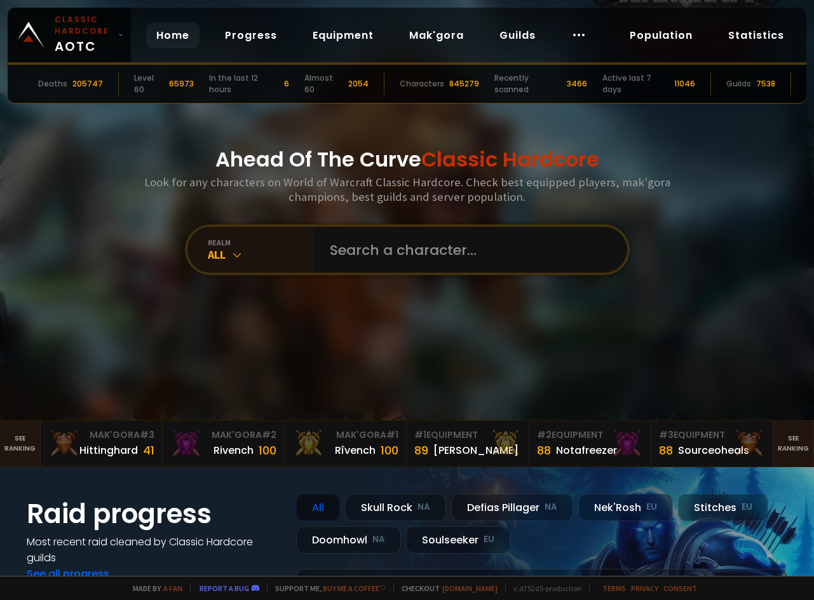  I want to click on a: Progress, so click(251, 35).